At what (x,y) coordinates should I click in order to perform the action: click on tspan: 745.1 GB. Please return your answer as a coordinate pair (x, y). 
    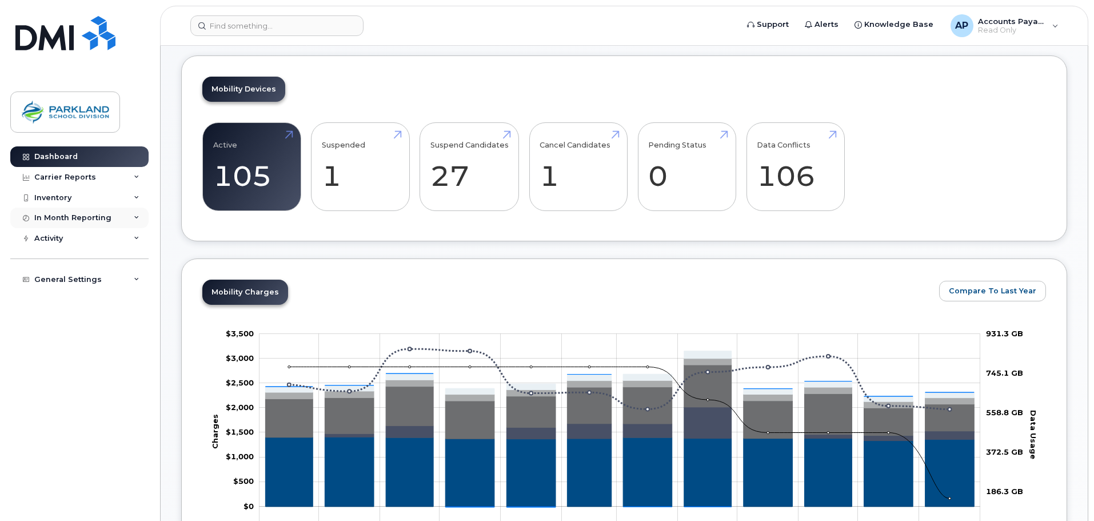
    Looking at the image, I should click on (1005, 373).